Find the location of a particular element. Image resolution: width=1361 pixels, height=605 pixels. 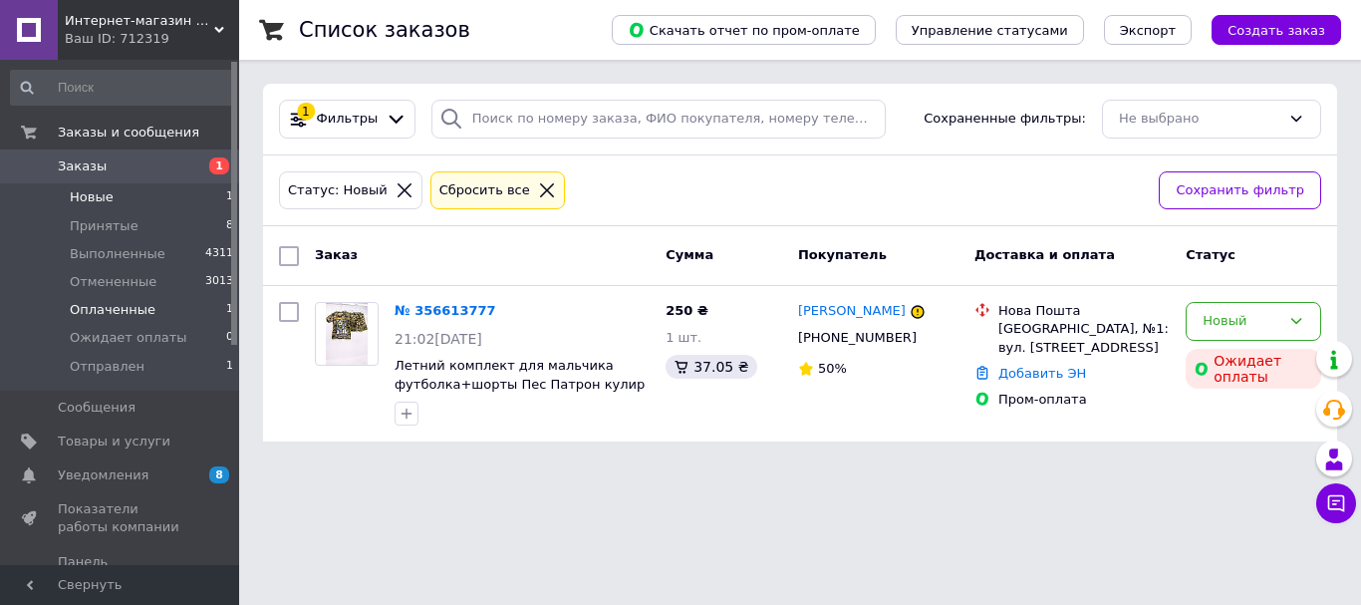

span: 1 шт. is located at coordinates (684, 337).